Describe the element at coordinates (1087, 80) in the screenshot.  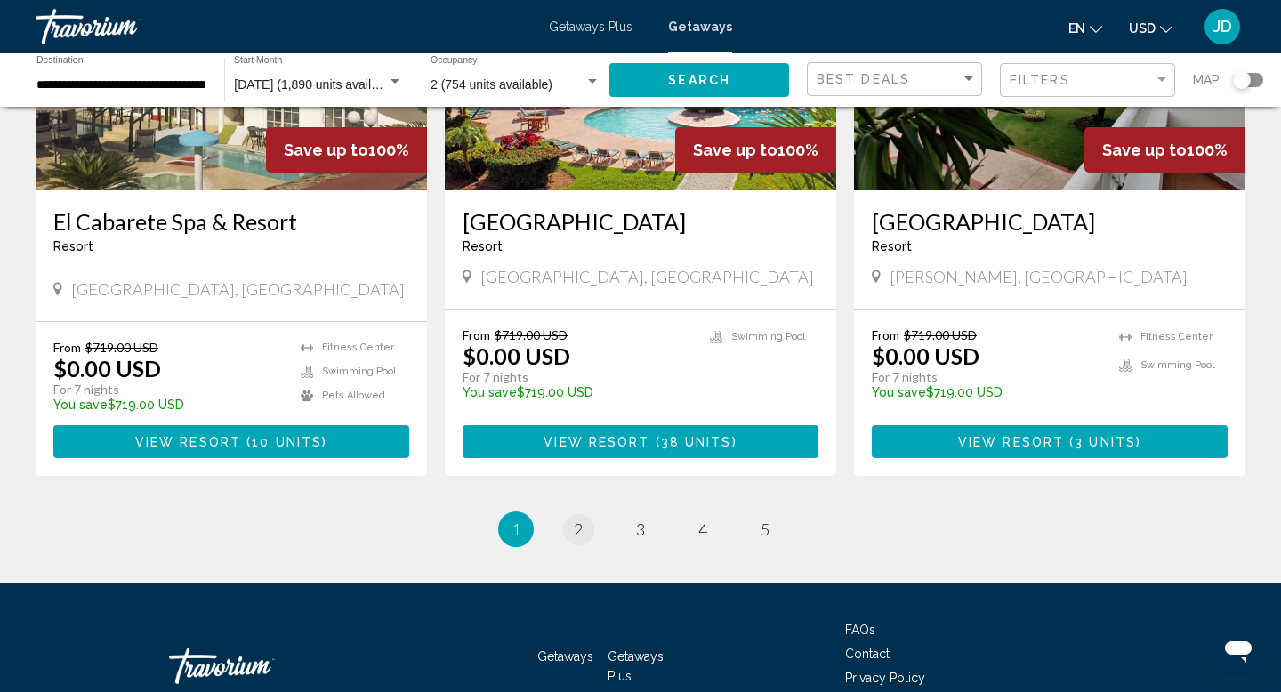
I see `button: Filter` at that location.